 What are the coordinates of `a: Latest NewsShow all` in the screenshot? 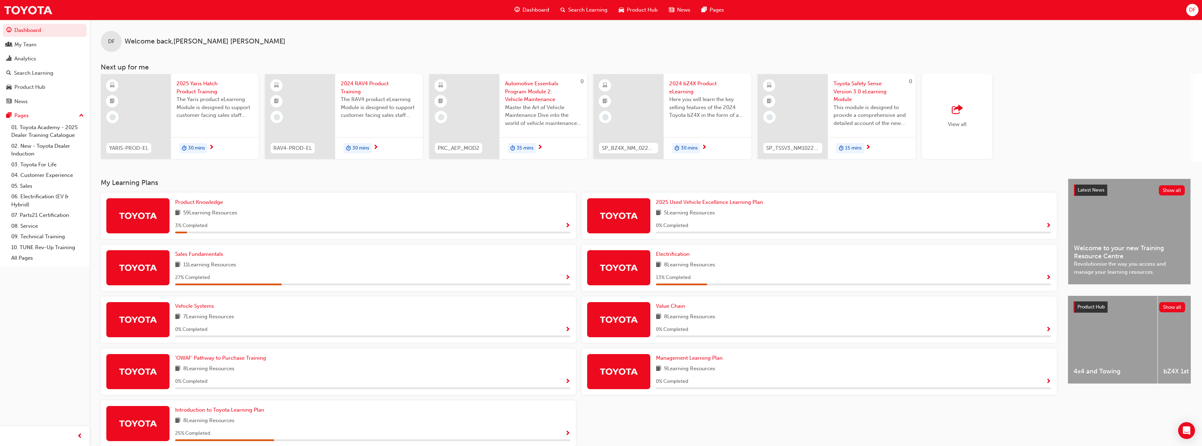 It's located at (1129, 190).